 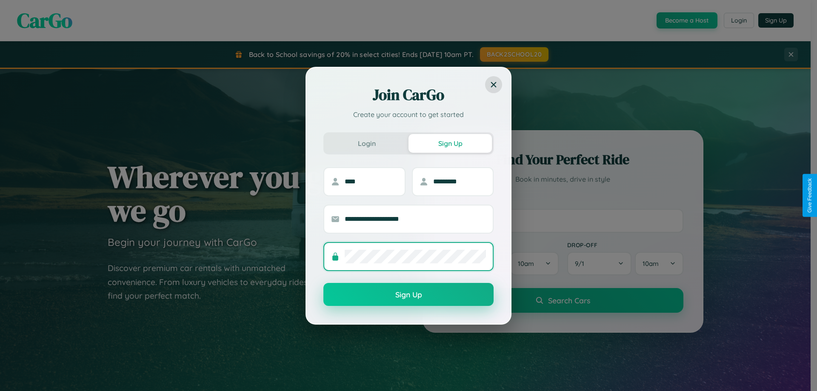 What do you see at coordinates (367, 143) in the screenshot?
I see `button: Login` at bounding box center [367, 143].